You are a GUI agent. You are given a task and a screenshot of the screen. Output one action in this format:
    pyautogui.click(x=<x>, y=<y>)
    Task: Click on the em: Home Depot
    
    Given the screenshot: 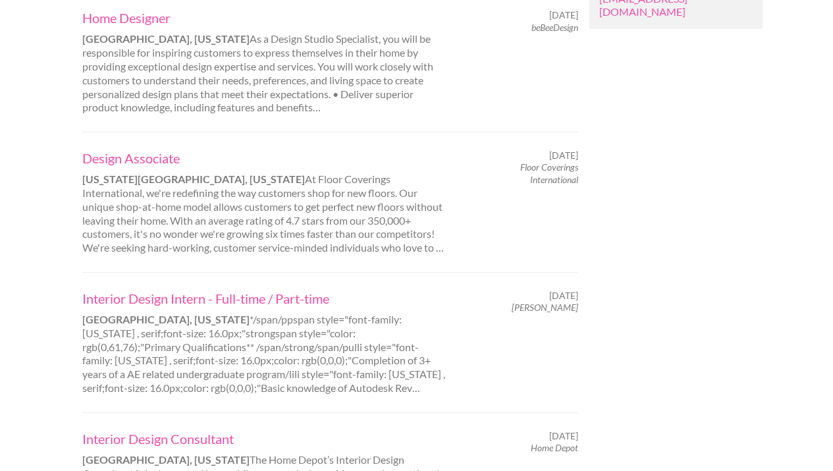 What is the action you would take?
    pyautogui.click(x=554, y=447)
    